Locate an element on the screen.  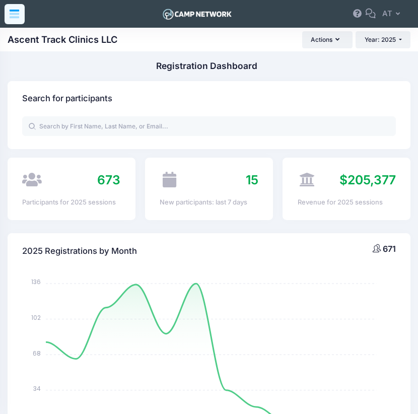
tspan: 102 is located at coordinates (36, 317).